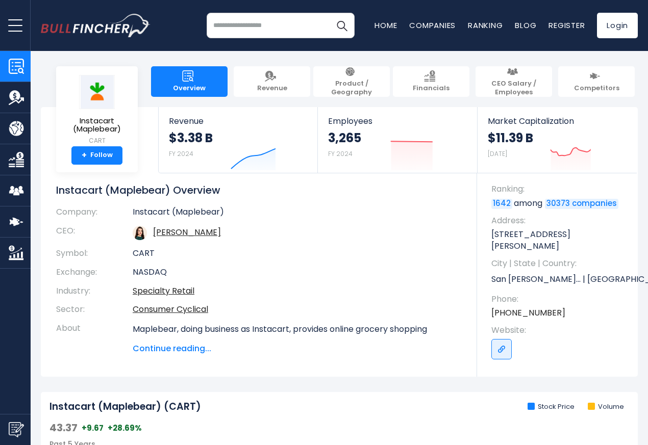 This screenshot has width=648, height=445. I want to click on a: Blog, so click(525, 25).